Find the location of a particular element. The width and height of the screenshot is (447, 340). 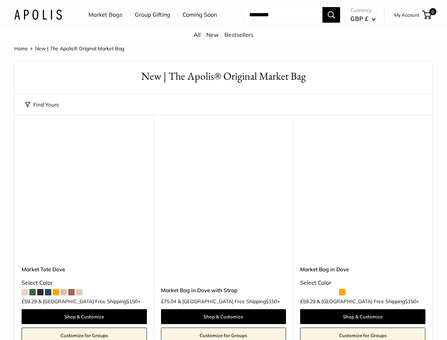

span: New | The Apolis® Original Market Bag is located at coordinates (80, 49).